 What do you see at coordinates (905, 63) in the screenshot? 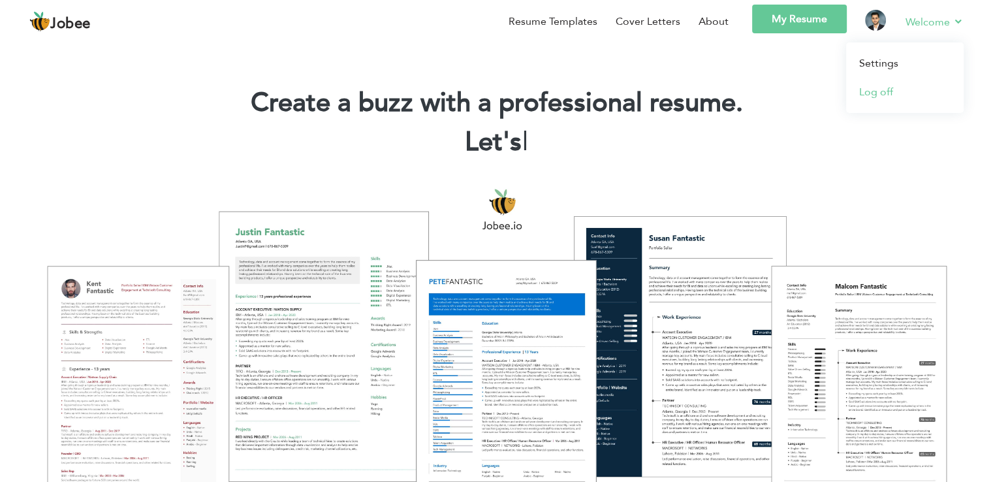
I see `a: Settings` at bounding box center [905, 63].